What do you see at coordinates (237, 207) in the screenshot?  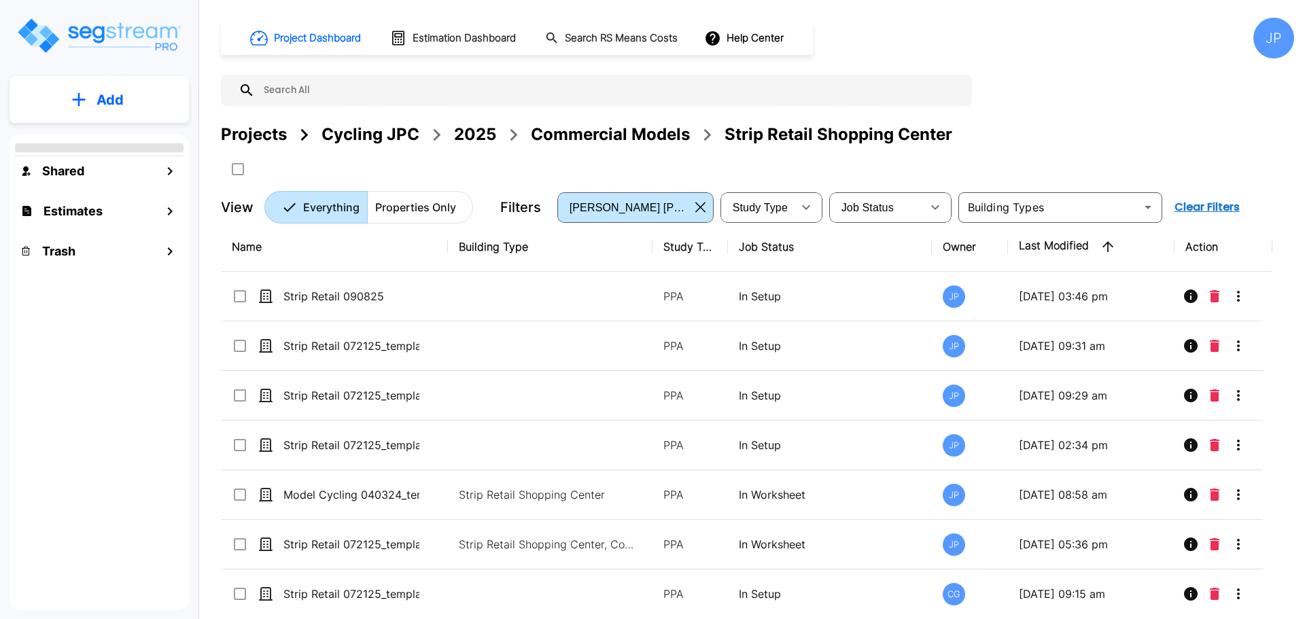 I see `p: View` at bounding box center [237, 207].